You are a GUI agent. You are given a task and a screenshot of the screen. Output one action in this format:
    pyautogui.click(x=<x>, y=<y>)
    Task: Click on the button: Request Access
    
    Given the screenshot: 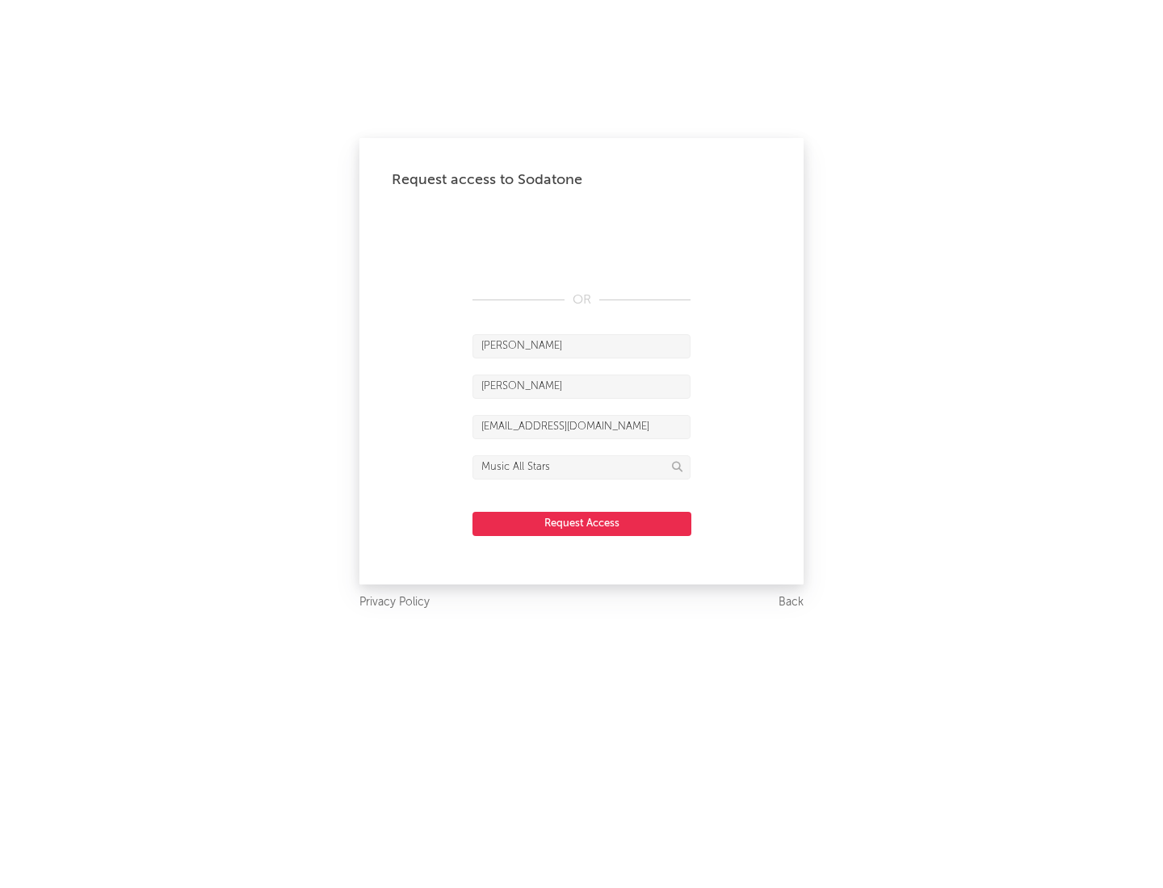 What is the action you would take?
    pyautogui.click(x=582, y=524)
    